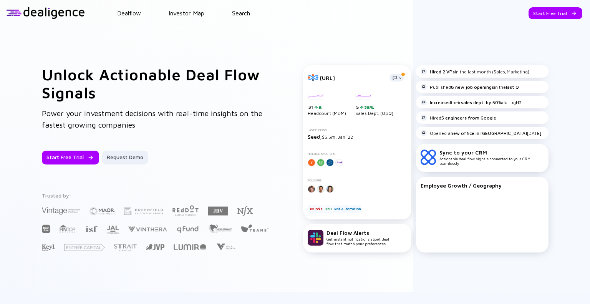  What do you see at coordinates (374, 105) in the screenshot?
I see `div: Sales Dept. (QoQ)` at bounding box center [374, 105].